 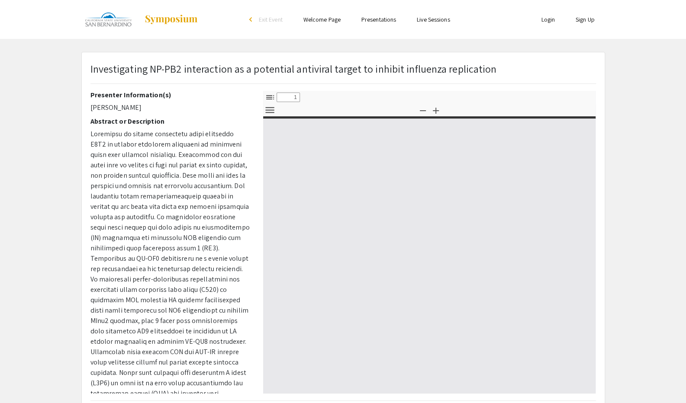 What do you see at coordinates (433, 19) in the screenshot?
I see `a: Live Sessions` at bounding box center [433, 19].